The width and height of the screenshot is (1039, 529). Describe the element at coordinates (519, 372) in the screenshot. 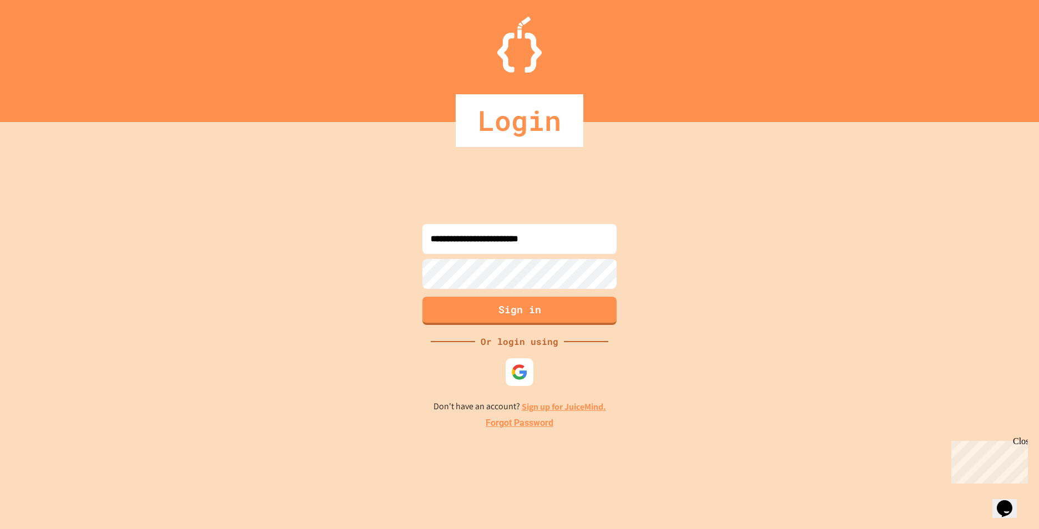

I see `img: google-icon.svg` at that location.